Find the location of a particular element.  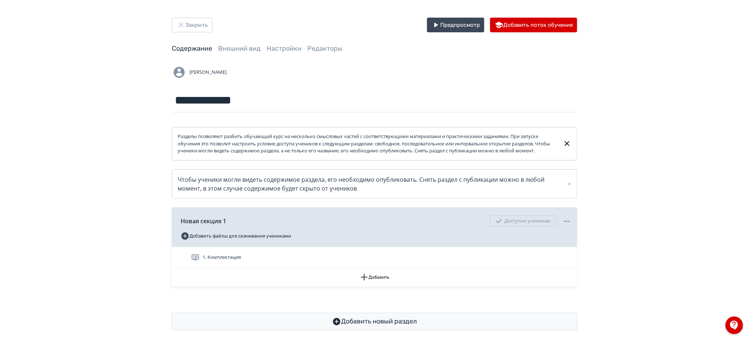

a: Содержание is located at coordinates (192, 48).